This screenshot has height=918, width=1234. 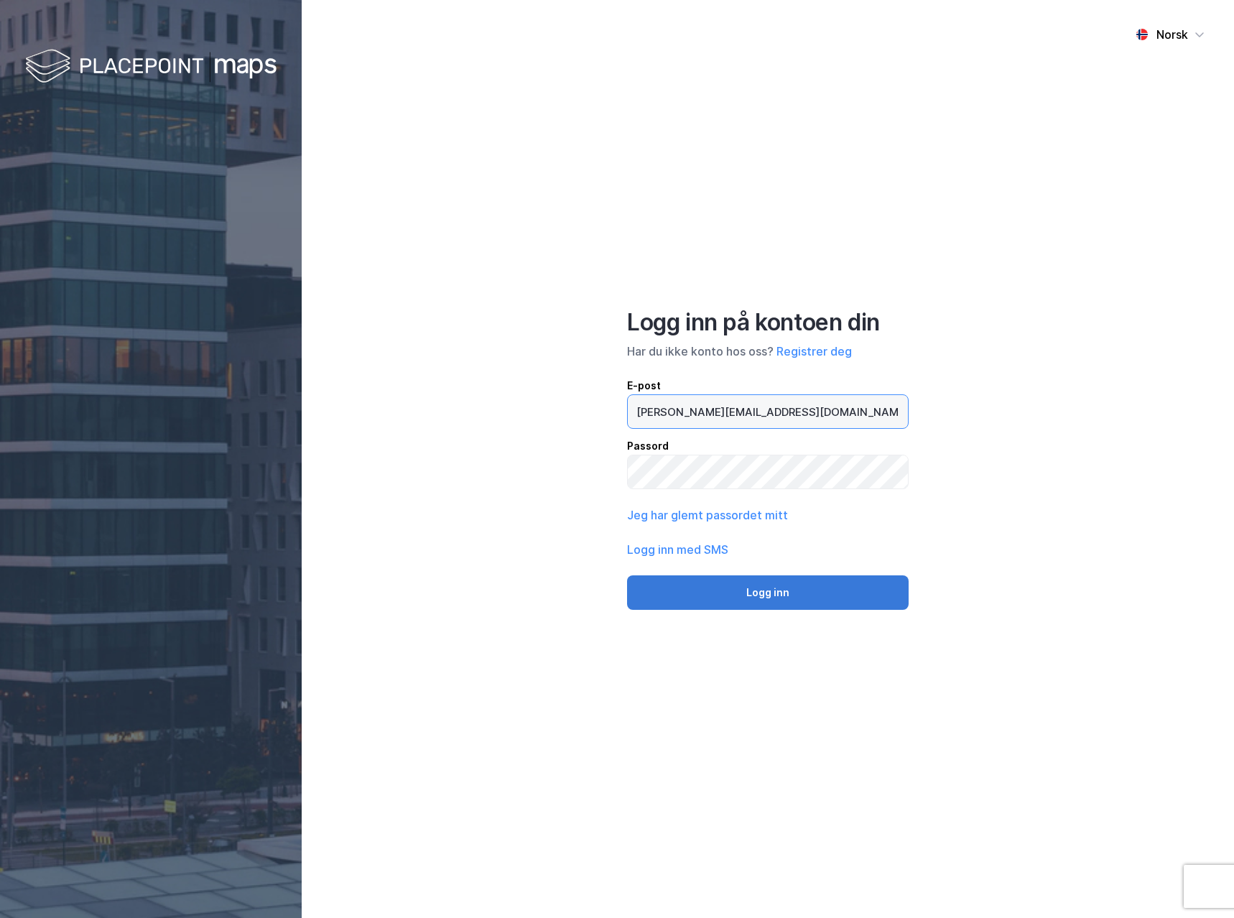 I want to click on button: Registrer deg, so click(x=814, y=351).